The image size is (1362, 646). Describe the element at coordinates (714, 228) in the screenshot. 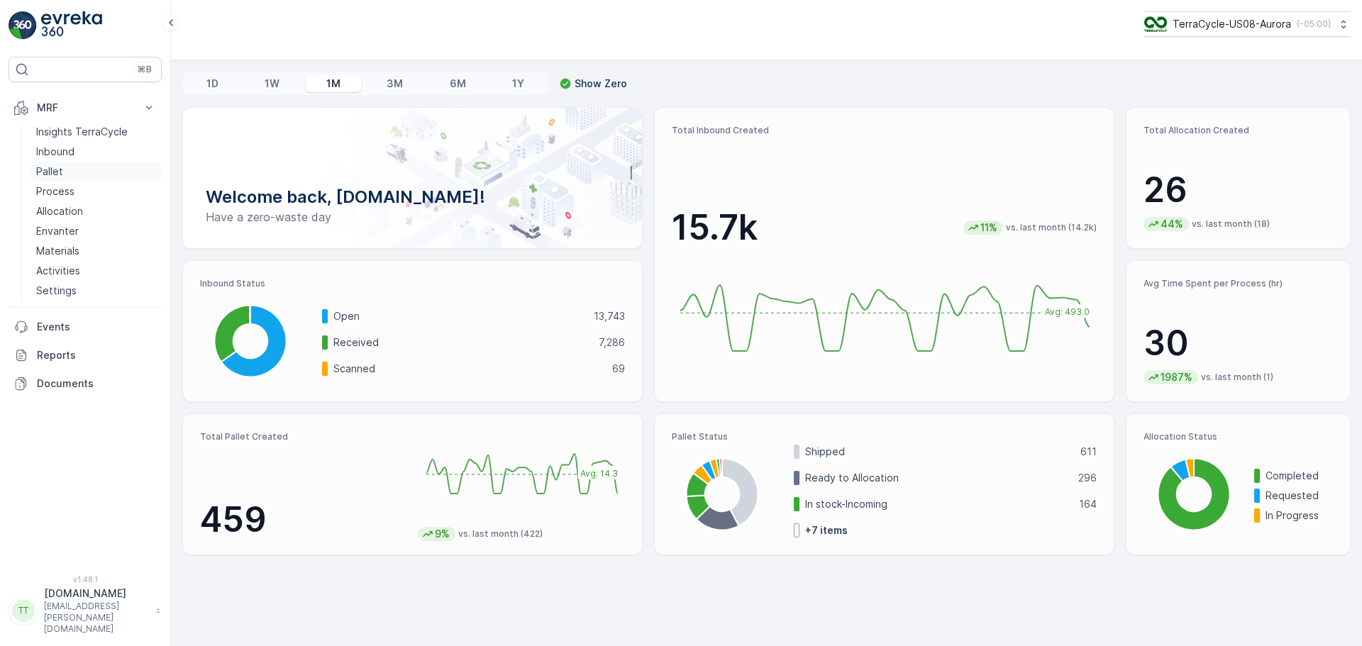

I see `p: 15.7k` at that location.